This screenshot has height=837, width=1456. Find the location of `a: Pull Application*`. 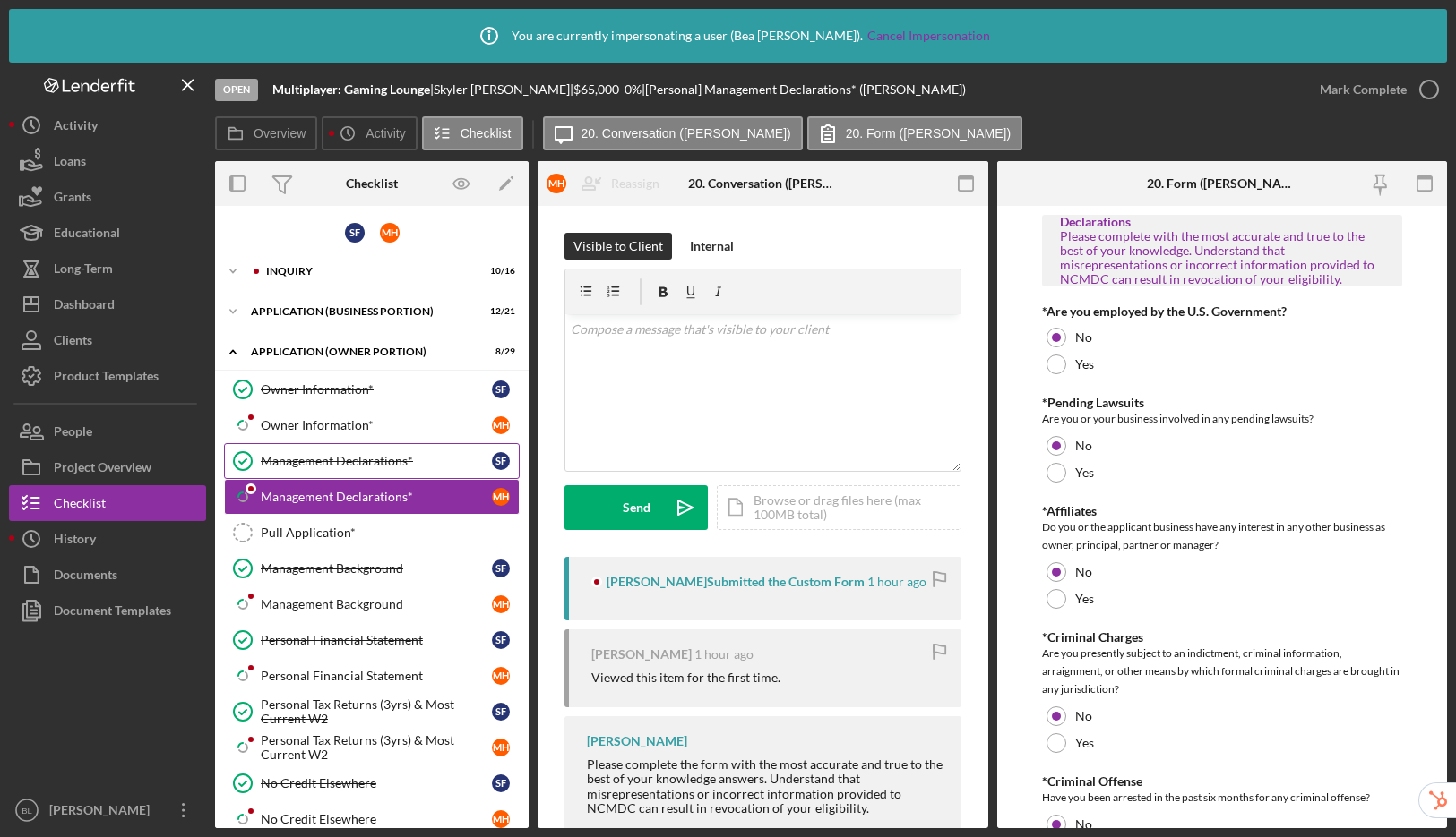

a: Pull Application* is located at coordinates (372, 533).